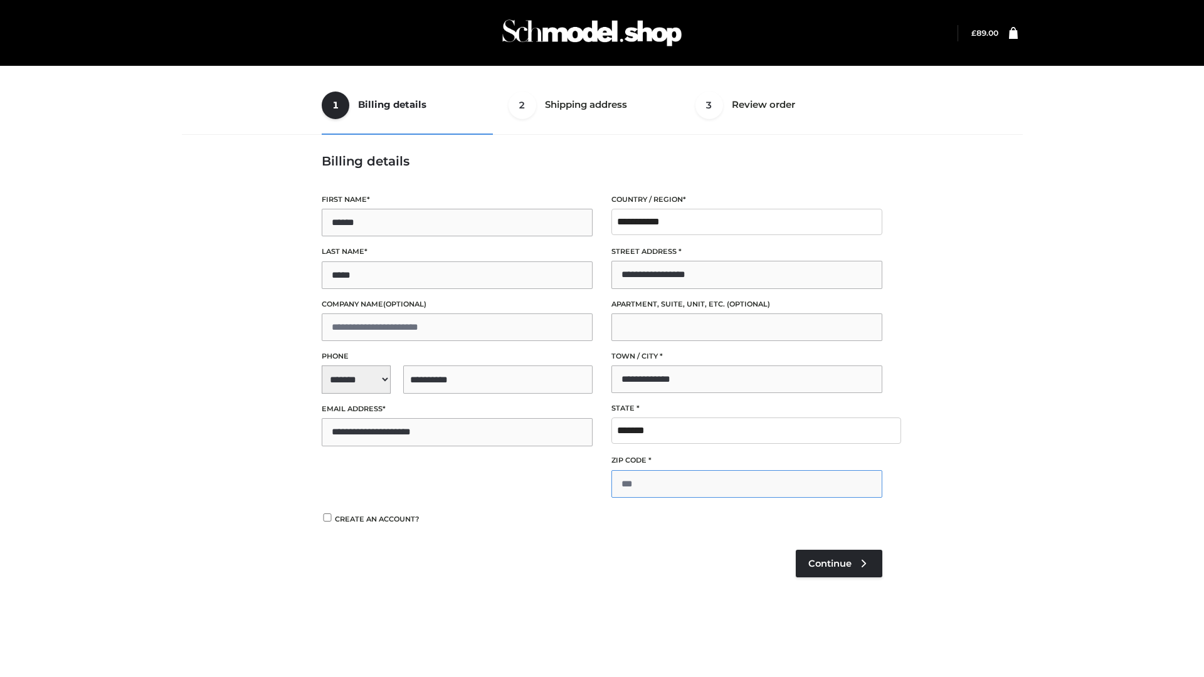 The height and width of the screenshot is (677, 1204). Describe the element at coordinates (839, 564) in the screenshot. I see `a: Continue` at that location.